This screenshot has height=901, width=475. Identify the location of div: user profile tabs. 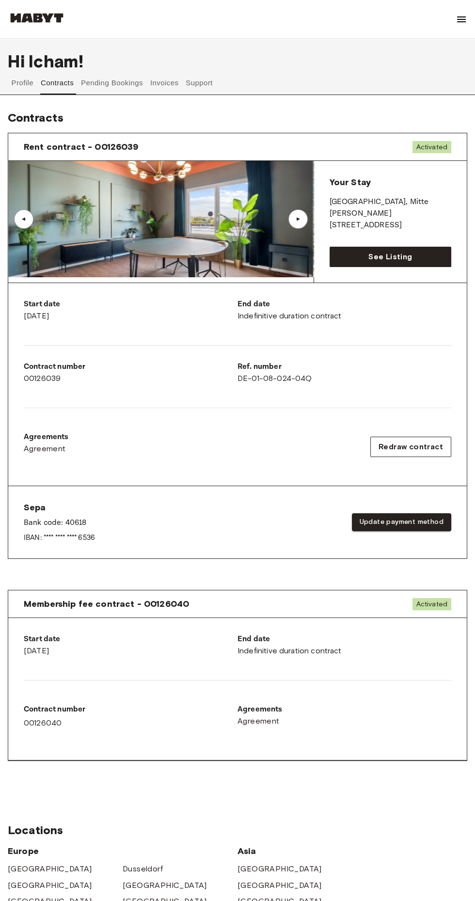
(237, 83).